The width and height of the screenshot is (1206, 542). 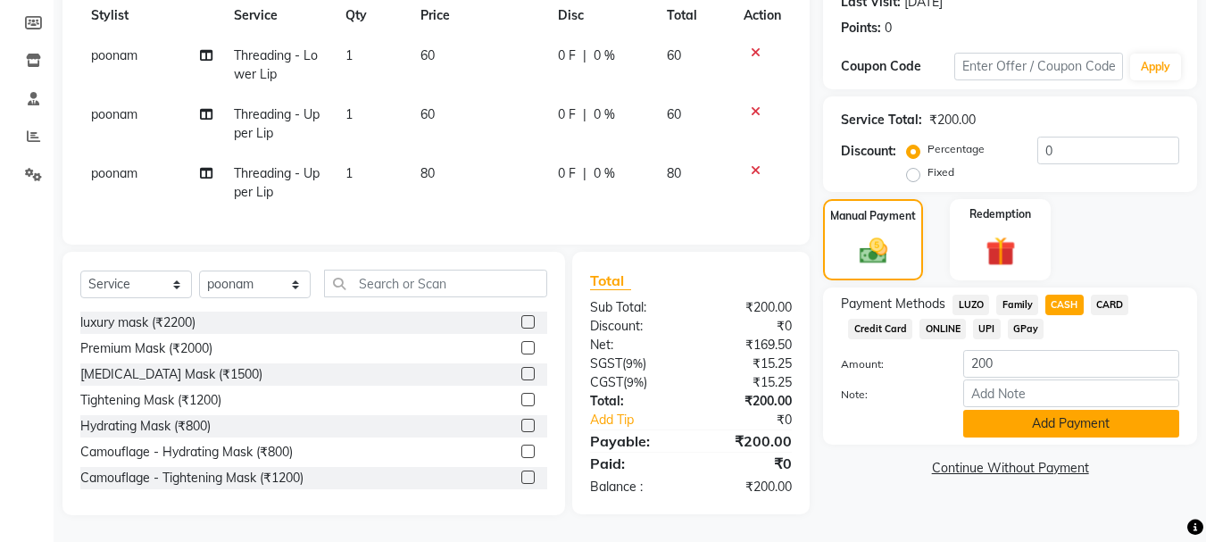 What do you see at coordinates (606, 363) in the screenshot?
I see `span: SGST` at bounding box center [606, 363].